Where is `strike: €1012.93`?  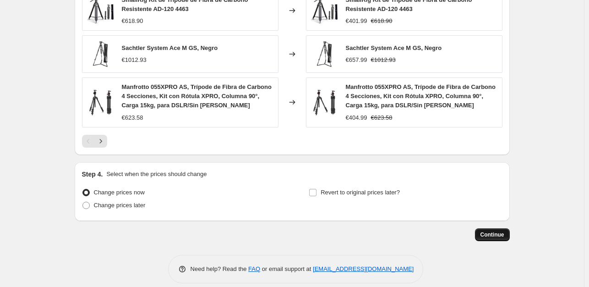
strike: €1012.93 is located at coordinates (383, 60).